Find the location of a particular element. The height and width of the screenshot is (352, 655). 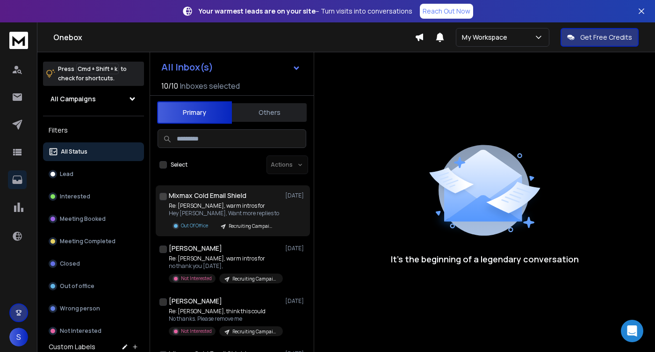

p: Meeting Completed is located at coordinates (87, 242).